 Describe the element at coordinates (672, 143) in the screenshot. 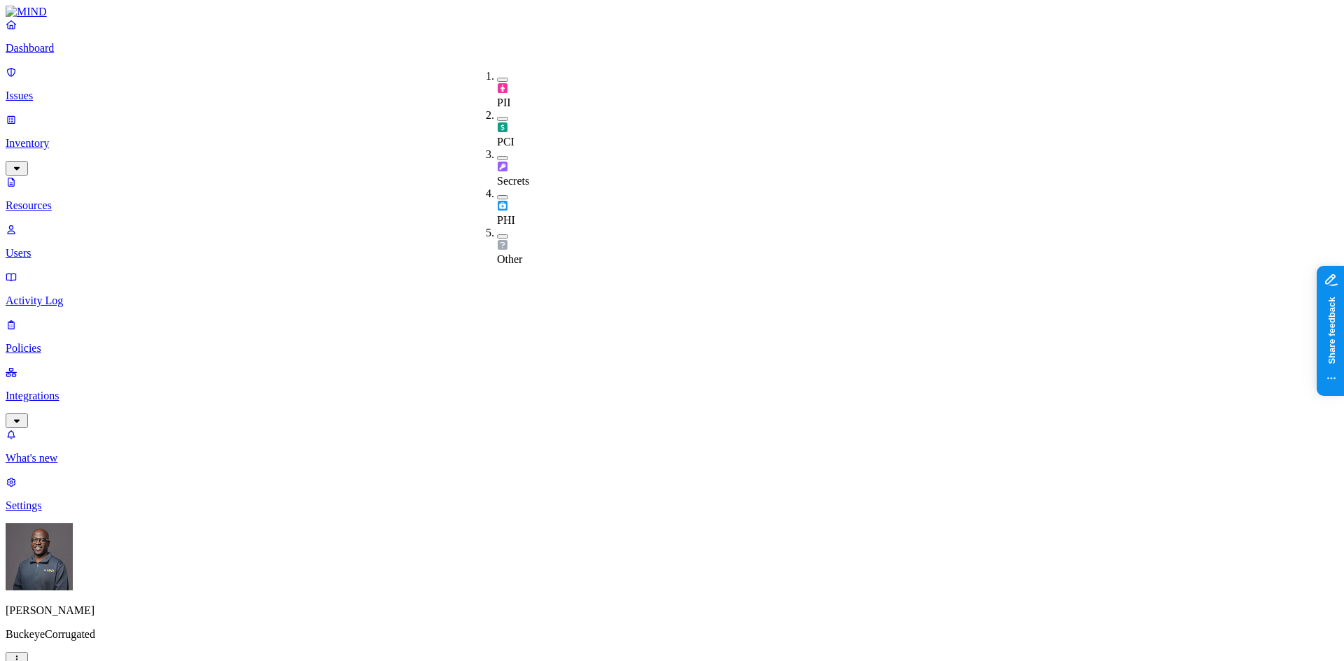

I see `a: Inventory` at that location.